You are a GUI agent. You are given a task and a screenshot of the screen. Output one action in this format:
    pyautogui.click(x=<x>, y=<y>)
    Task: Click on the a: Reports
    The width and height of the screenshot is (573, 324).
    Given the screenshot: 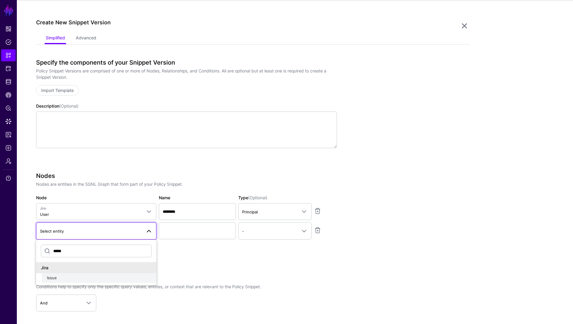 What is the action you would take?
    pyautogui.click(x=8, y=135)
    